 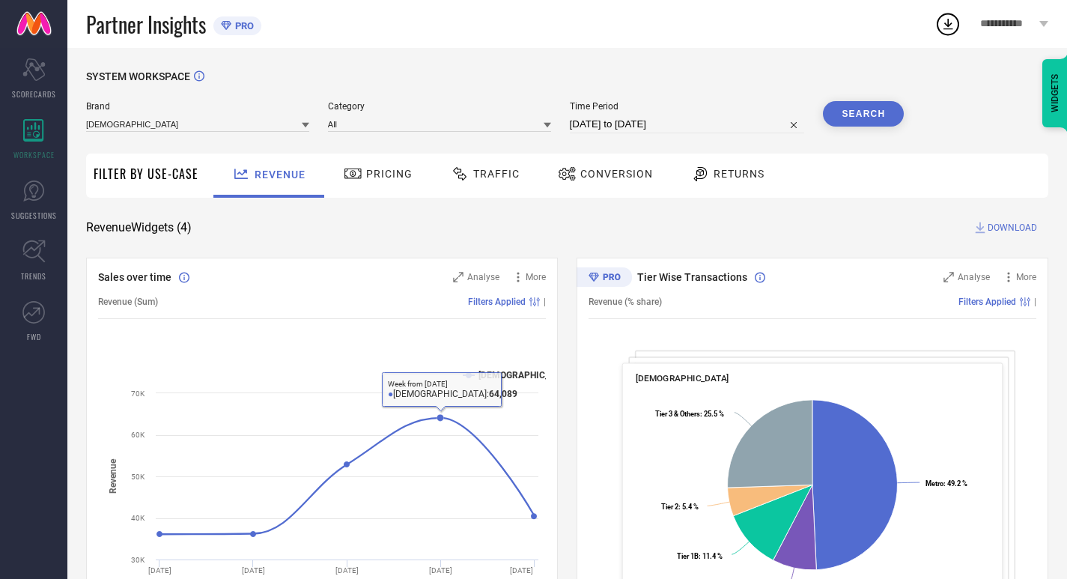 I want to click on tspan: Tier 2, so click(x=669, y=506).